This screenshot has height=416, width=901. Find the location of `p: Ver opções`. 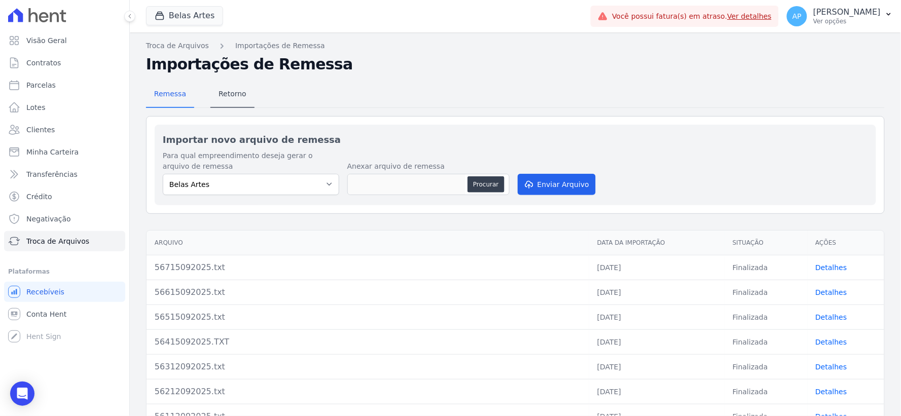

p: Ver opções is located at coordinates (846, 21).